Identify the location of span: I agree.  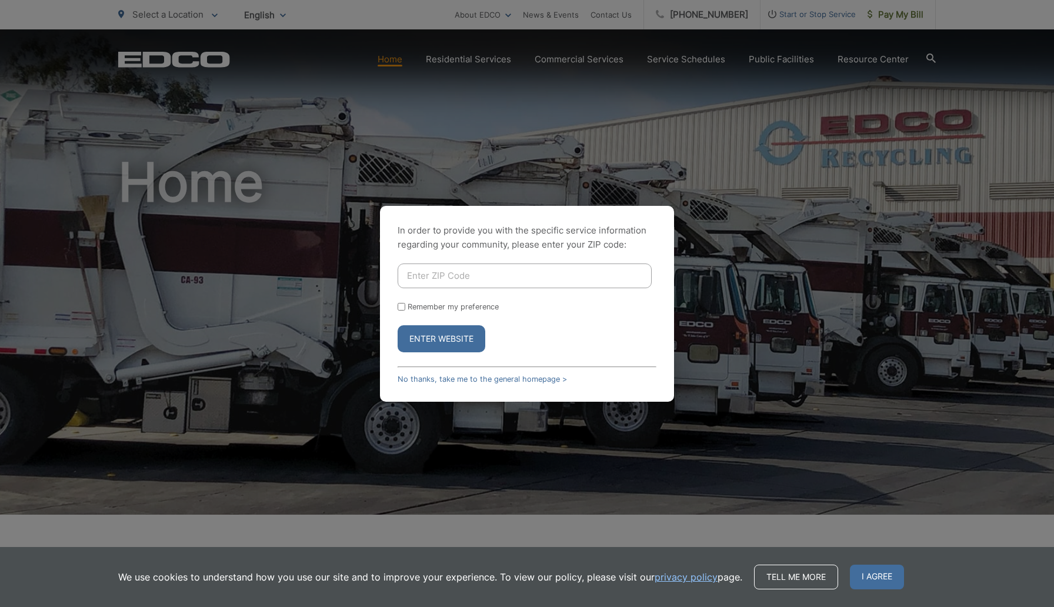
(877, 577).